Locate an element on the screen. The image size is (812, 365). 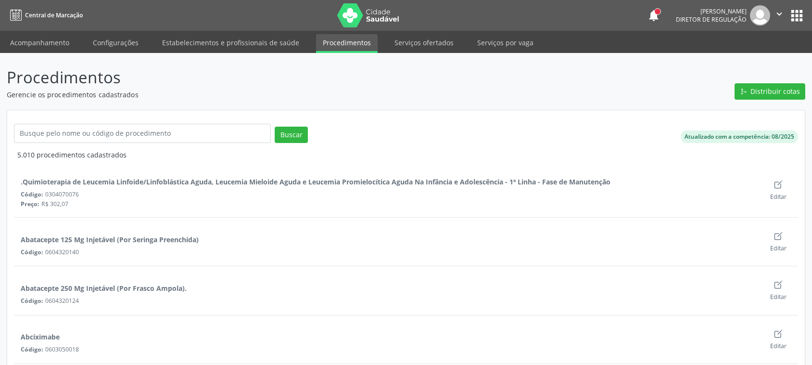
span: R$ 302,07 is located at coordinates (55, 204).